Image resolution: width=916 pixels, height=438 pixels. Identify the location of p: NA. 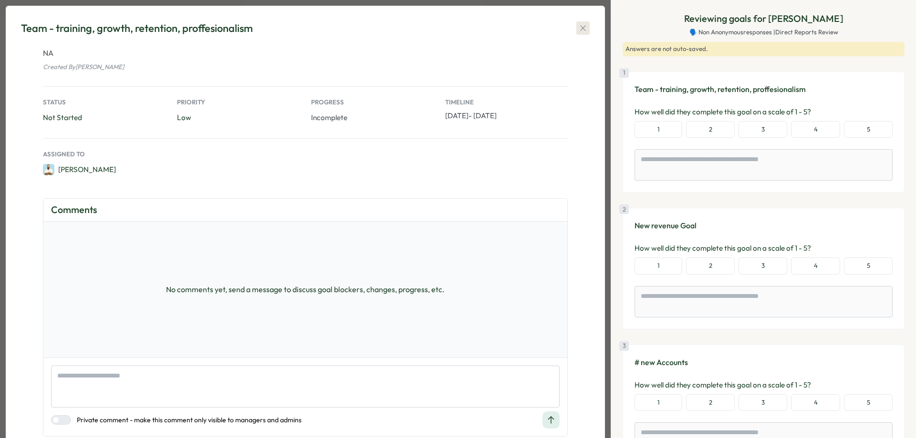
(305, 53).